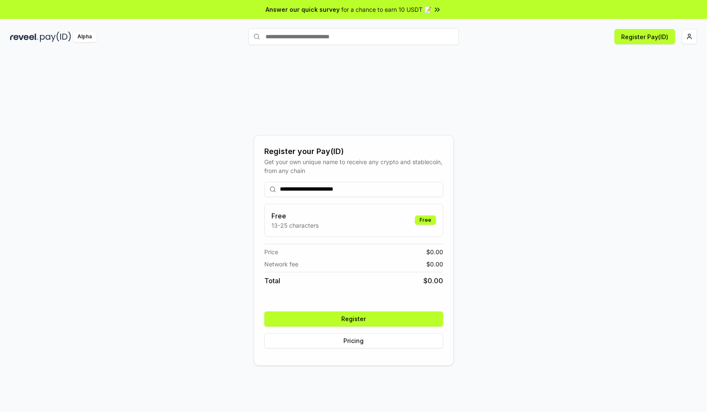  What do you see at coordinates (271, 252) in the screenshot?
I see `span: Price` at bounding box center [271, 252].